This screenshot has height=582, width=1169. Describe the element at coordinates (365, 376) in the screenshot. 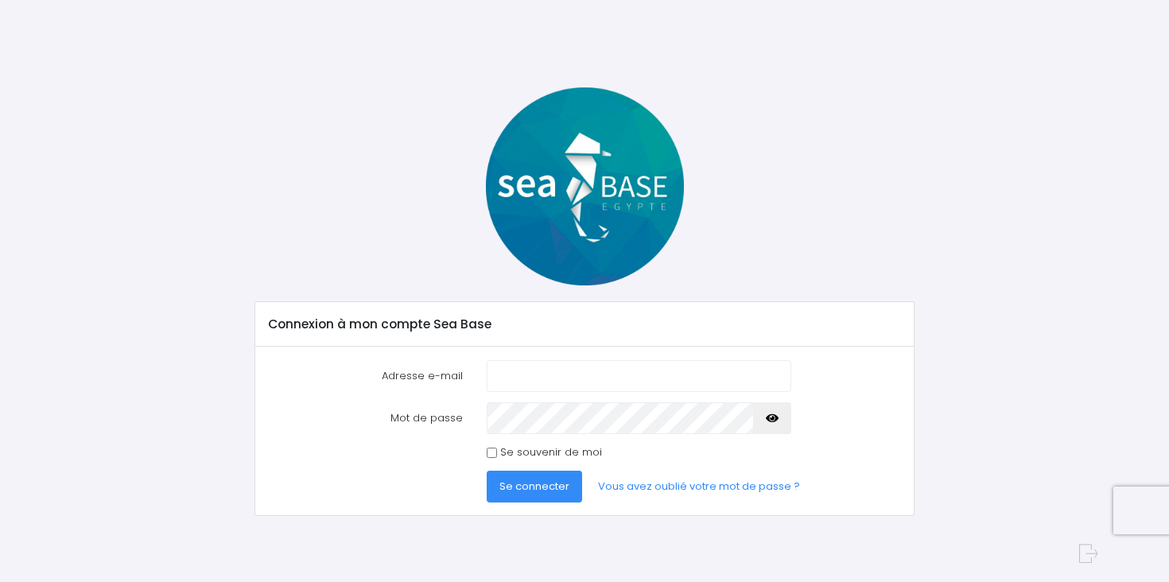

I see `label: Adresse e-mail` at that location.